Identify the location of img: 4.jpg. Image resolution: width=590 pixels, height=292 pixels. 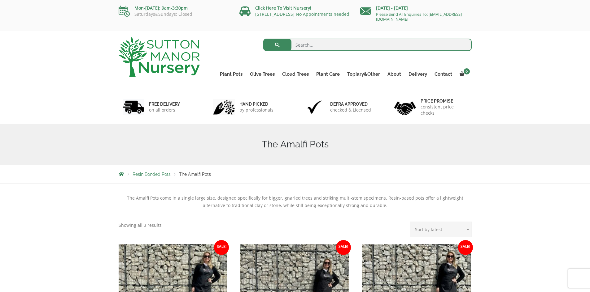
(405, 107).